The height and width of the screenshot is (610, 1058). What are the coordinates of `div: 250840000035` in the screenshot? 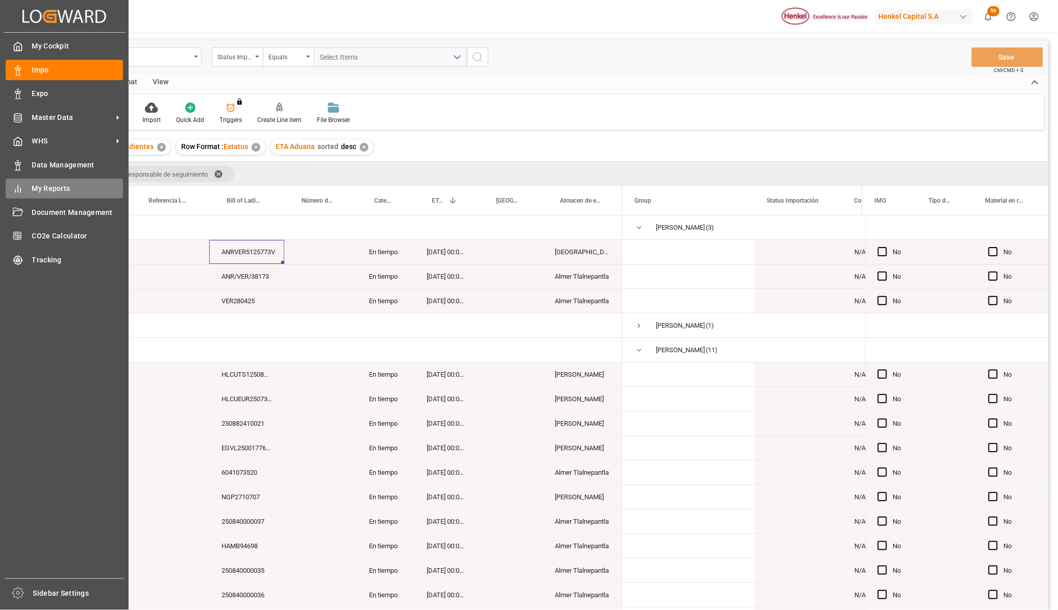 It's located at (246, 570).